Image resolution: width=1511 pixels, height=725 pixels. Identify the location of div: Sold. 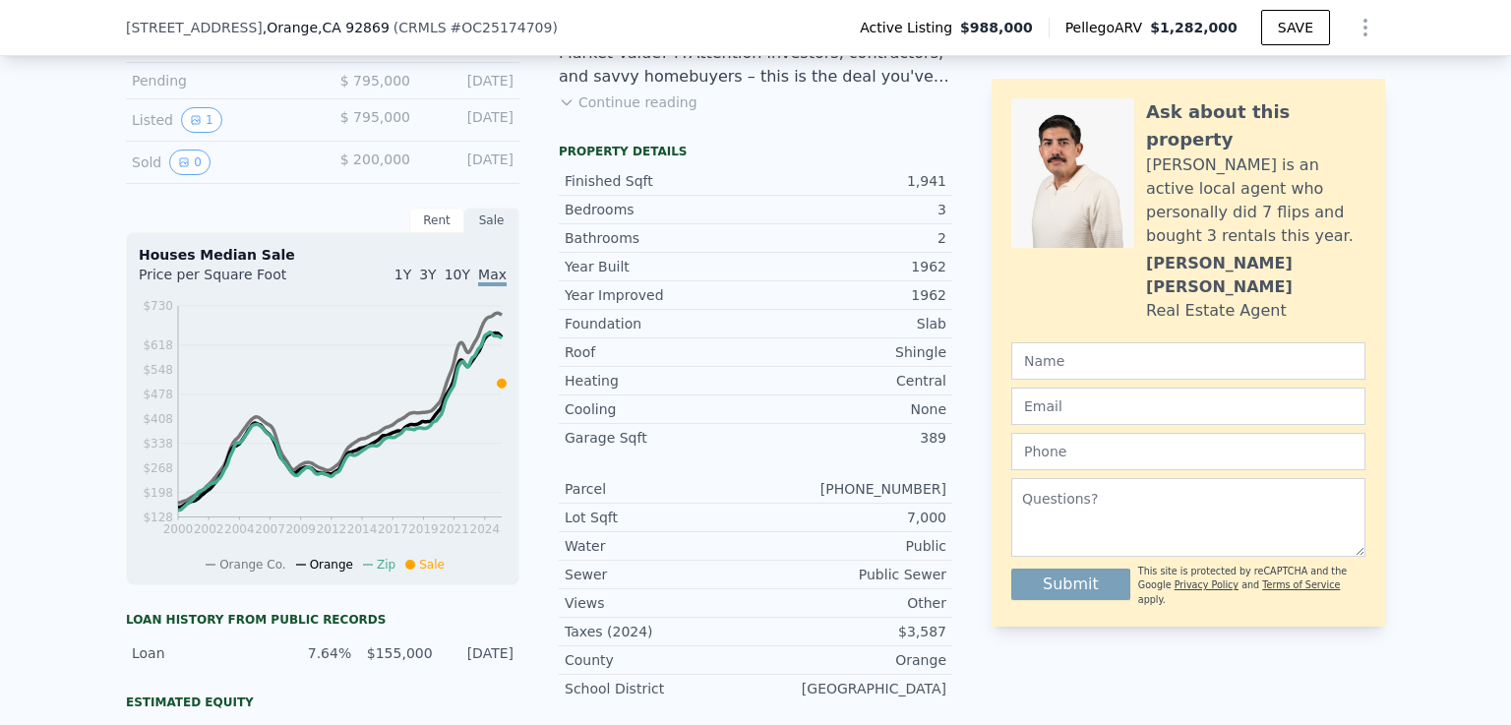
(219, 162).